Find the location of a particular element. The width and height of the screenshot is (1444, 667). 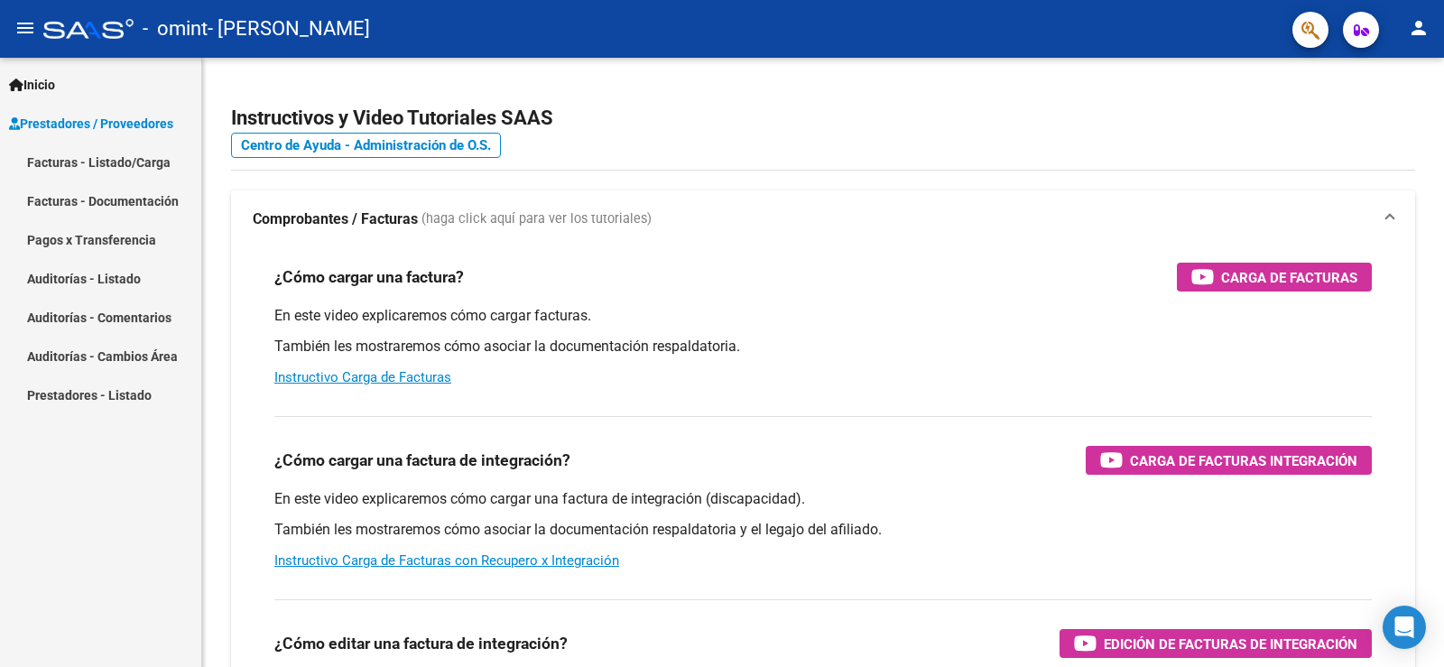

a: Centro de Ayuda - Administración de O.S. is located at coordinates (366, 145).